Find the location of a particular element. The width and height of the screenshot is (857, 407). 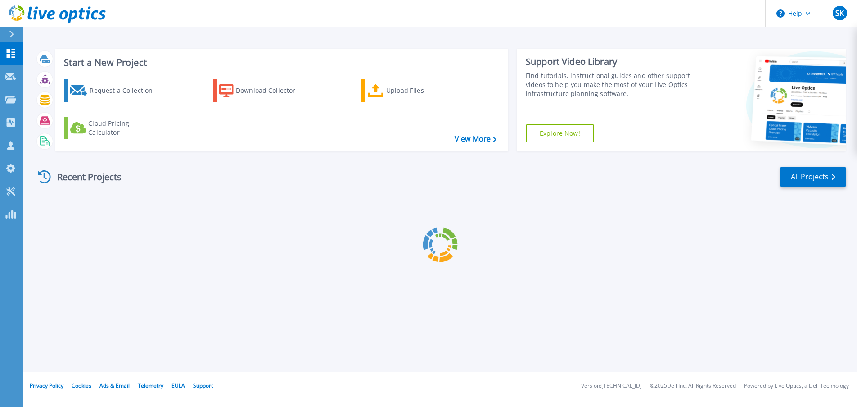

div: Upload Files is located at coordinates (422, 90).